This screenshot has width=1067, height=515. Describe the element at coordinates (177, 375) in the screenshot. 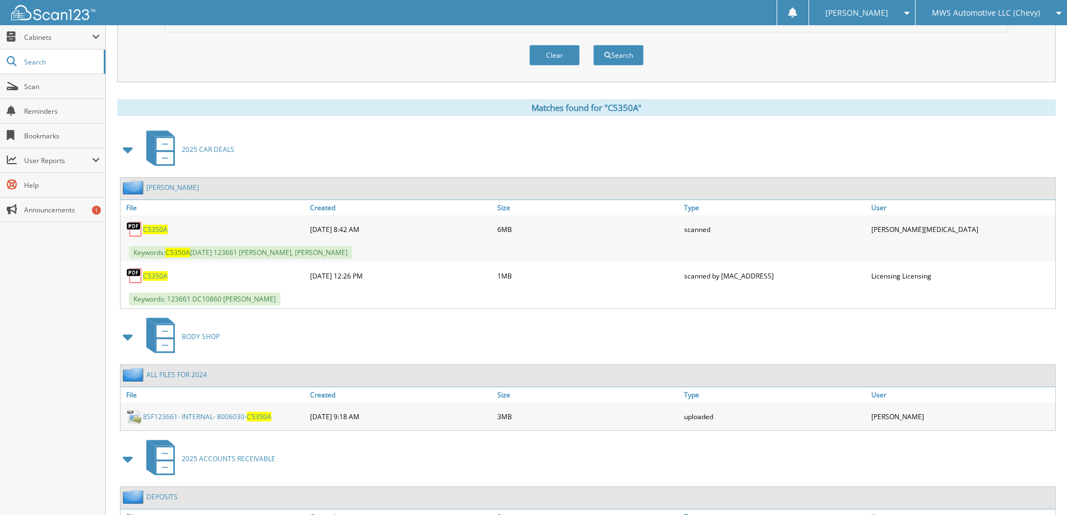

I see `a: ALL FILES FOR 2024` at that location.